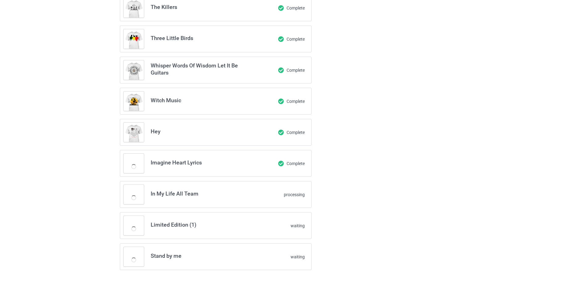 This screenshot has width=587, height=283. I want to click on div: processing, so click(280, 195).